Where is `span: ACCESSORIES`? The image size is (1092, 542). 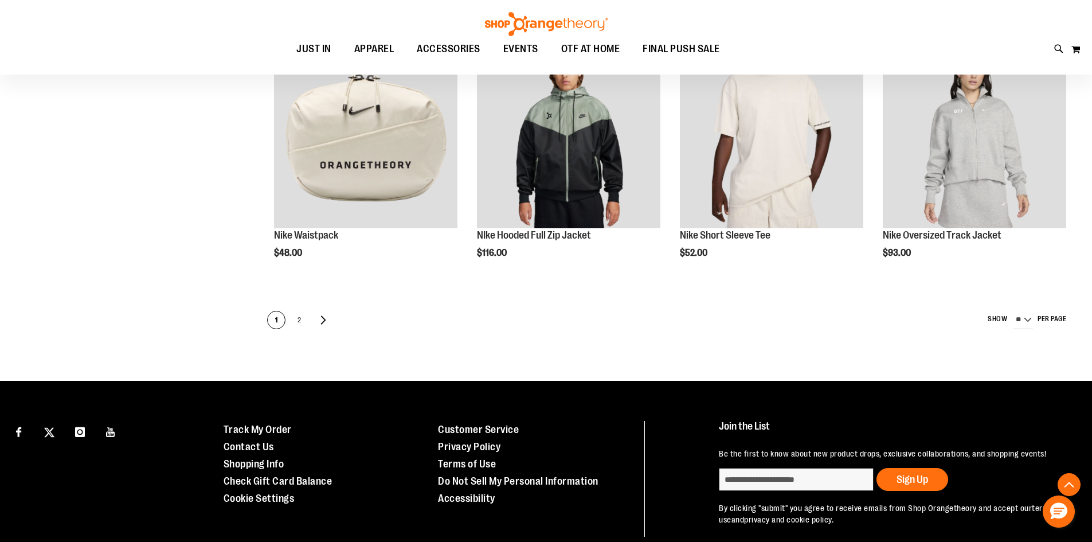
span: ACCESSORIES is located at coordinates (448, 49).